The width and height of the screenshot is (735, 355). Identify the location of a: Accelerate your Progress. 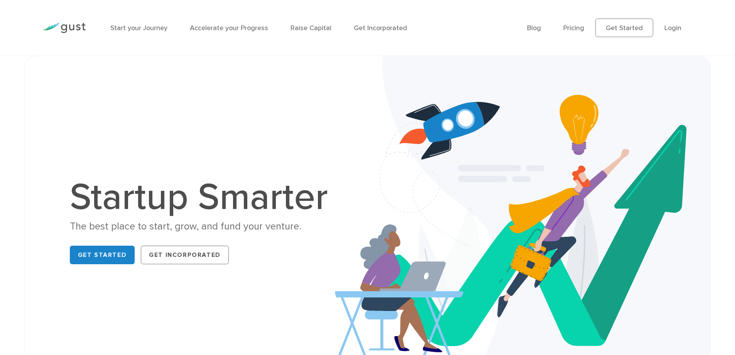
(229, 28).